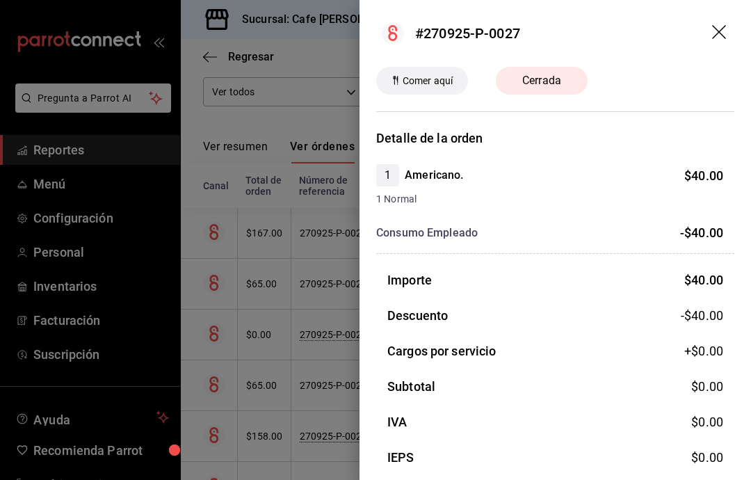  What do you see at coordinates (467, 33) in the screenshot?
I see `div: #270925-P-0027` at bounding box center [467, 33].